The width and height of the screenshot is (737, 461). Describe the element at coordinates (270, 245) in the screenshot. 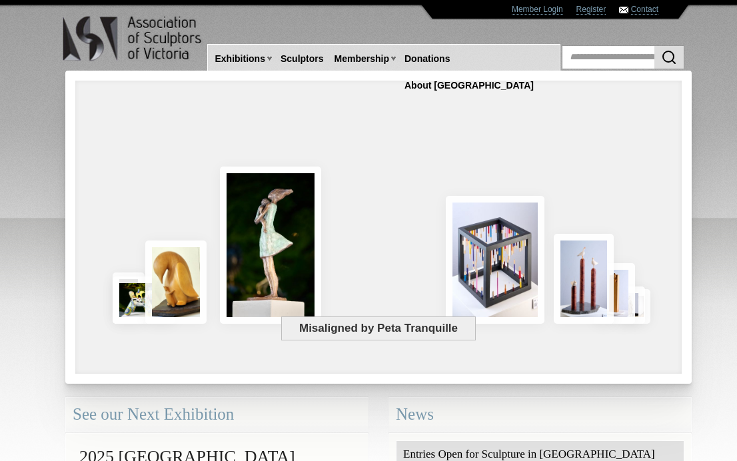

I see `img: Connection` at that location.